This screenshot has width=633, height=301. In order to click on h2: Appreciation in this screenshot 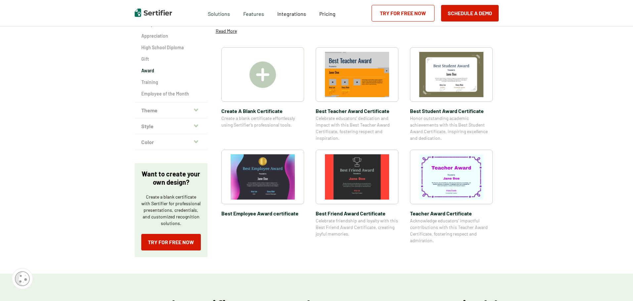, I will do `click(171, 36)`.